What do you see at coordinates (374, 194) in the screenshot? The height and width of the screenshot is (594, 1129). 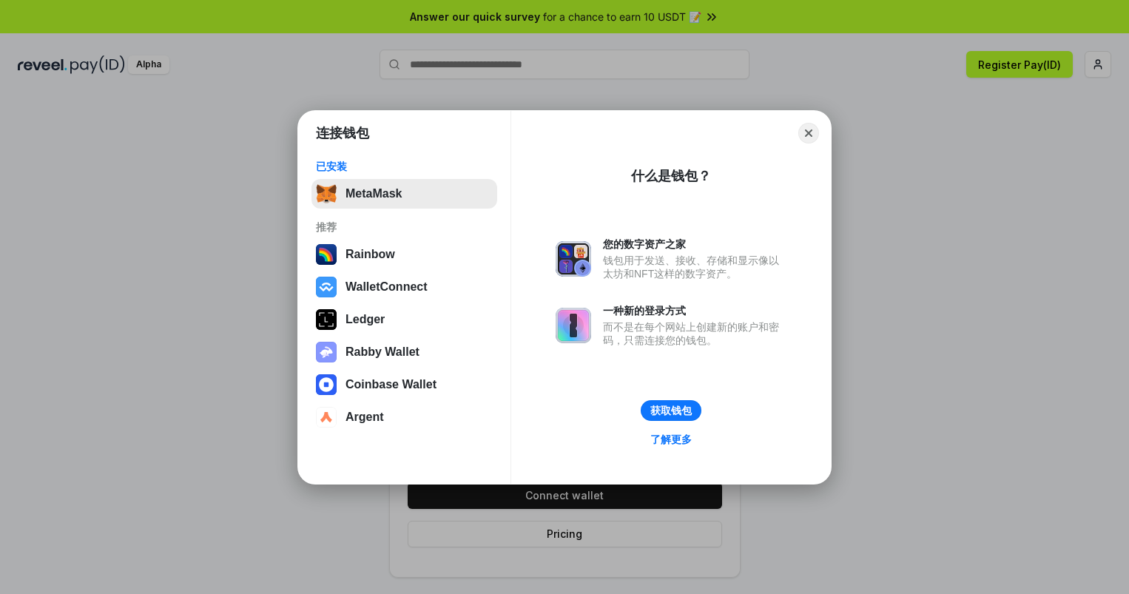 I see `div: MetaMask` at bounding box center [374, 194].